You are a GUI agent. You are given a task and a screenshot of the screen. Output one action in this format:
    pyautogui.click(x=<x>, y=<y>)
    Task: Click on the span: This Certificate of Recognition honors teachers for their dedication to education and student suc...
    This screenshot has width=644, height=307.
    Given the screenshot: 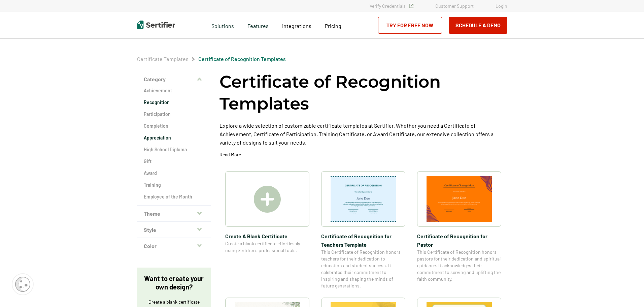 What is the action you would take?
    pyautogui.click(x=363, y=269)
    